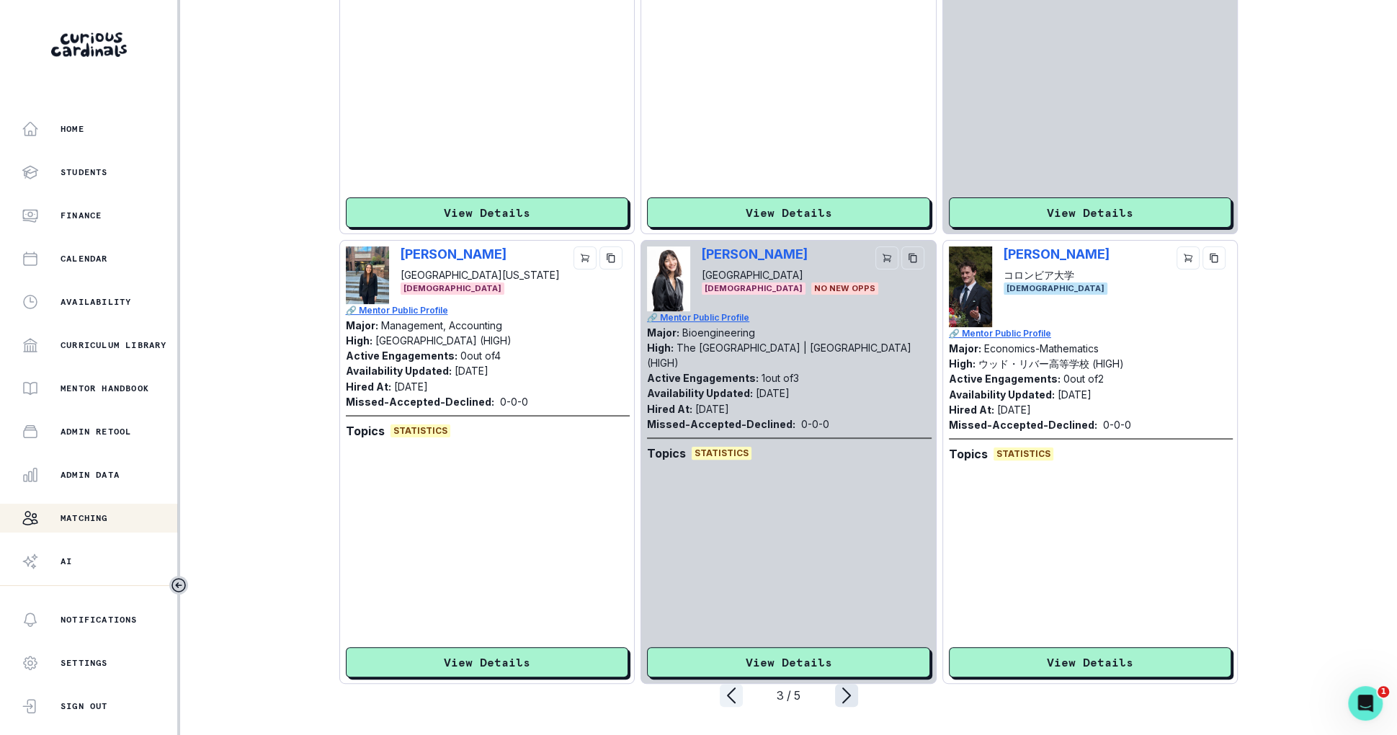 Image resolution: width=1397 pixels, height=735 pixels. I want to click on img: Picture of Juliet Sostena, so click(669, 279).